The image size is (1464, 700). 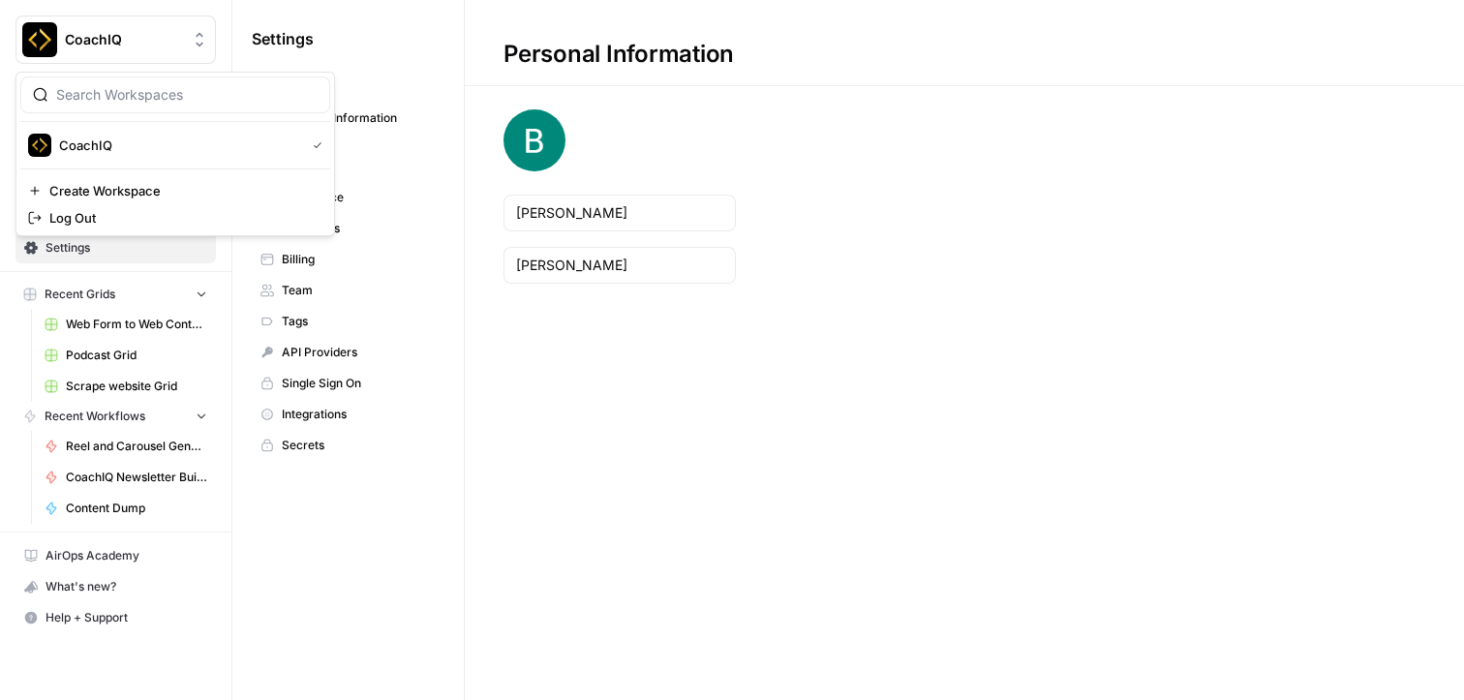 What do you see at coordinates (358, 352) in the screenshot?
I see `span: API Providers` at bounding box center [358, 352].